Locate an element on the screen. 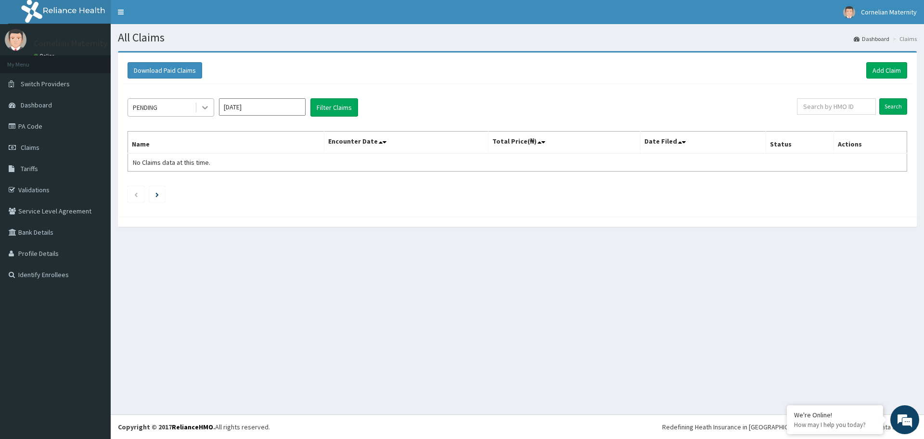 This screenshot has width=924, height=439. div: We're Online! is located at coordinates (835, 415).